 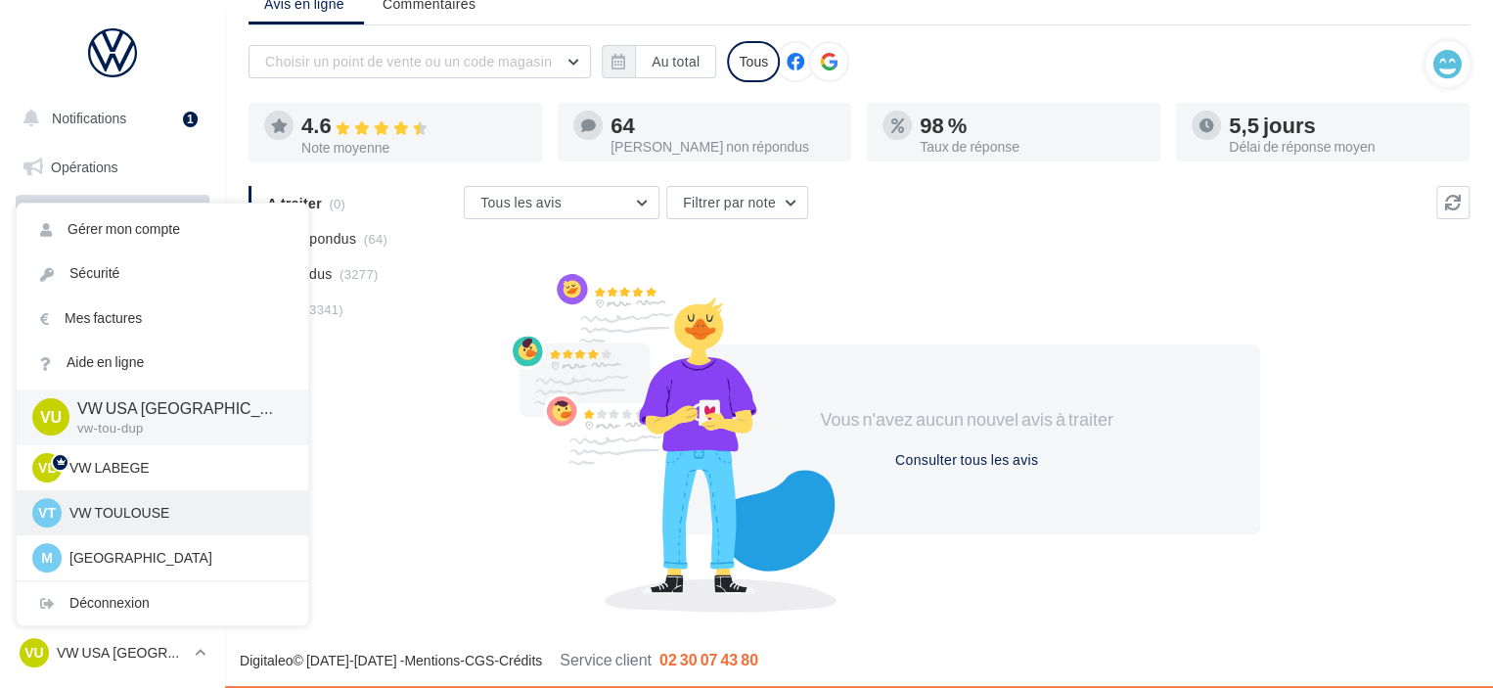 I want to click on a: Opérations, so click(x=113, y=167).